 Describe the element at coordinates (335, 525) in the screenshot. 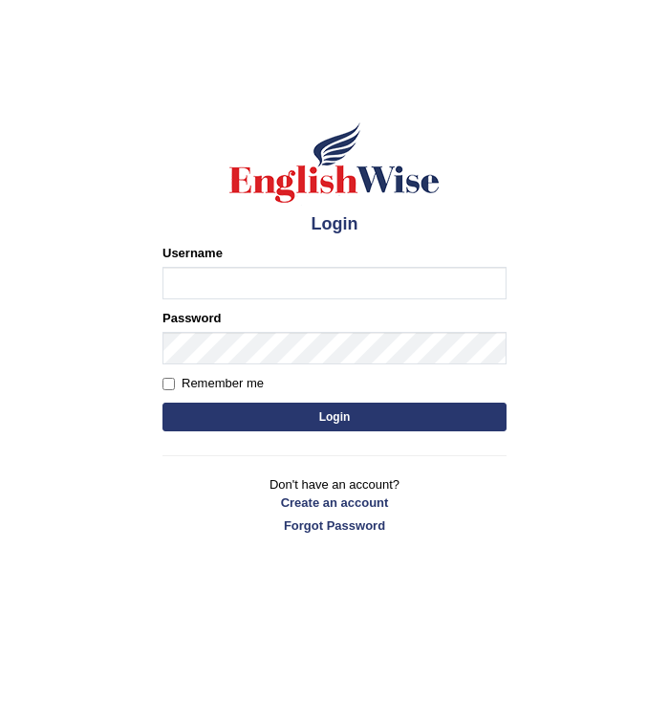

I see `a: Forgot Password` at that location.